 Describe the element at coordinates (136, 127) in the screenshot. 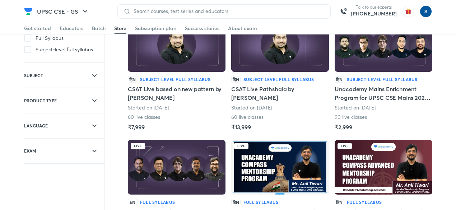

I see `h5: ₹7,999` at that location.